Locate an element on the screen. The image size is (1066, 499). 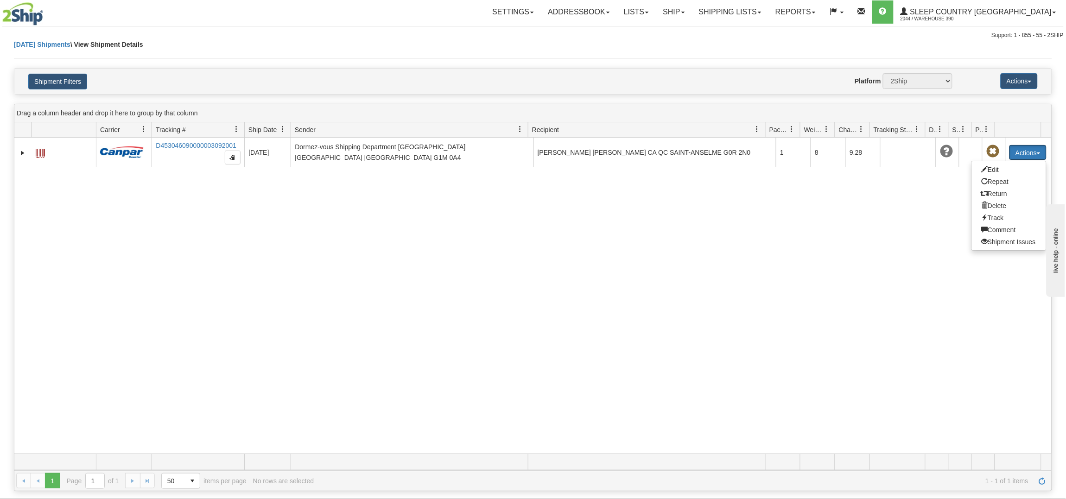
td: 9.28 is located at coordinates (863, 153).